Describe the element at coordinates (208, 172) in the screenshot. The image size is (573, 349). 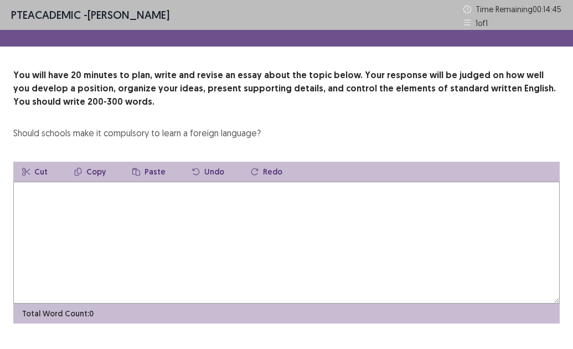
I see `button: Undo` at that location.